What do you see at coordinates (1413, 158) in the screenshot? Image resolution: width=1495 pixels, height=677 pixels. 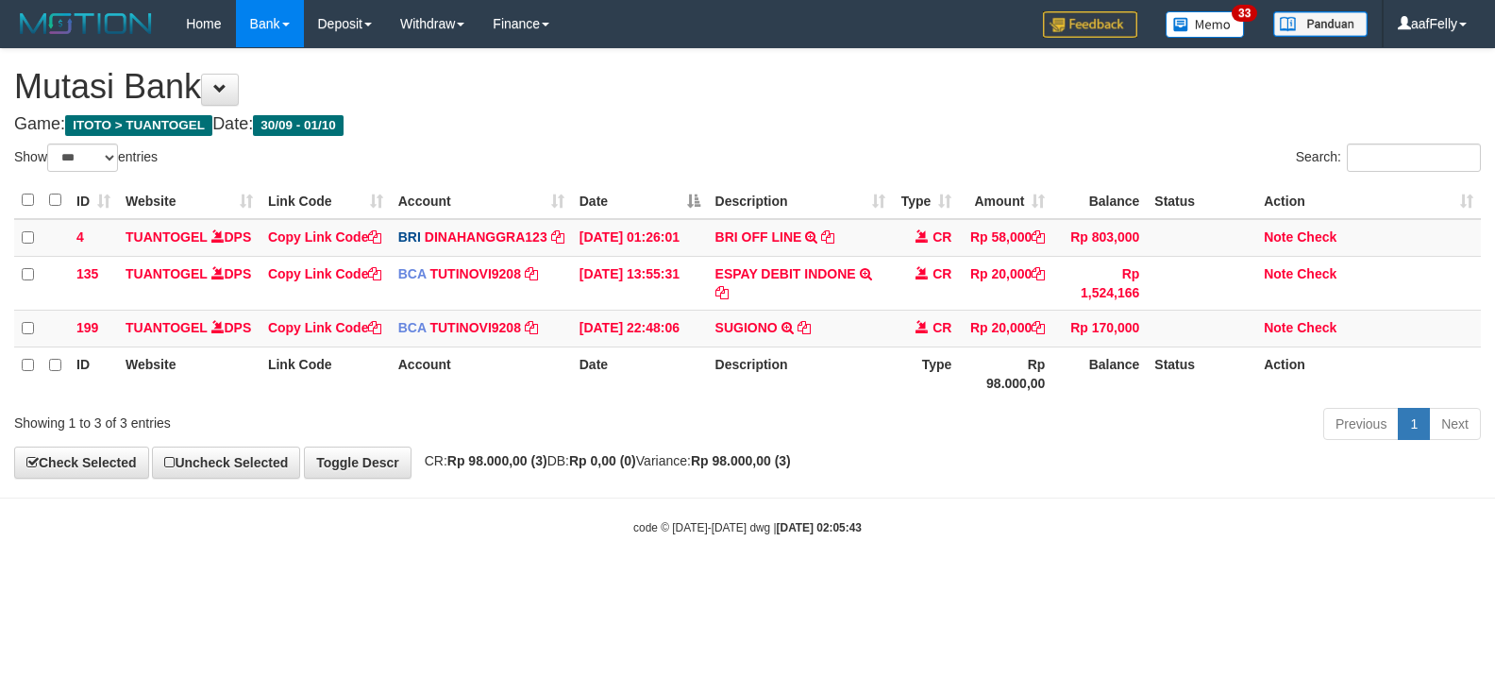 I see `input: Search:` at bounding box center [1413, 158].